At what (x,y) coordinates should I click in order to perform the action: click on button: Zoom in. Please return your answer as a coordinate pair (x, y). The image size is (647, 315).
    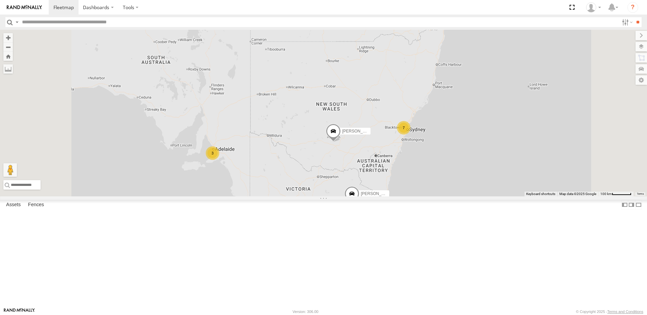
    Looking at the image, I should click on (8, 38).